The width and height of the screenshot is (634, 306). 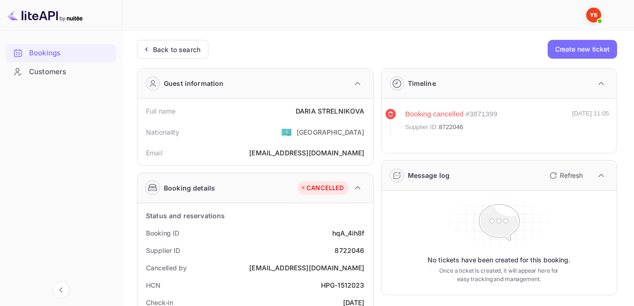 What do you see at coordinates (482, 114) in the screenshot?
I see `div: # 3871399` at bounding box center [482, 114].